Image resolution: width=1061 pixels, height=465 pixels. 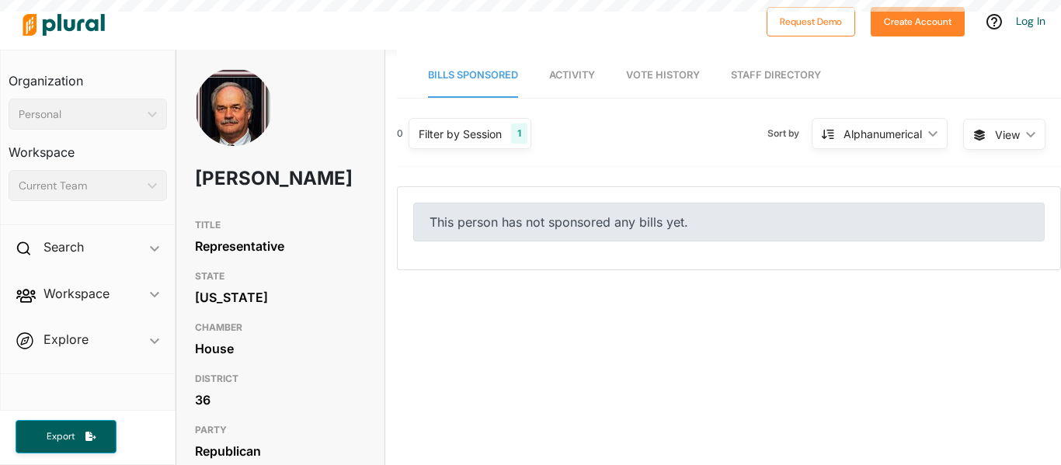 What do you see at coordinates (281, 379) in the screenshot?
I see `h3: DISTRICT` at bounding box center [281, 379].